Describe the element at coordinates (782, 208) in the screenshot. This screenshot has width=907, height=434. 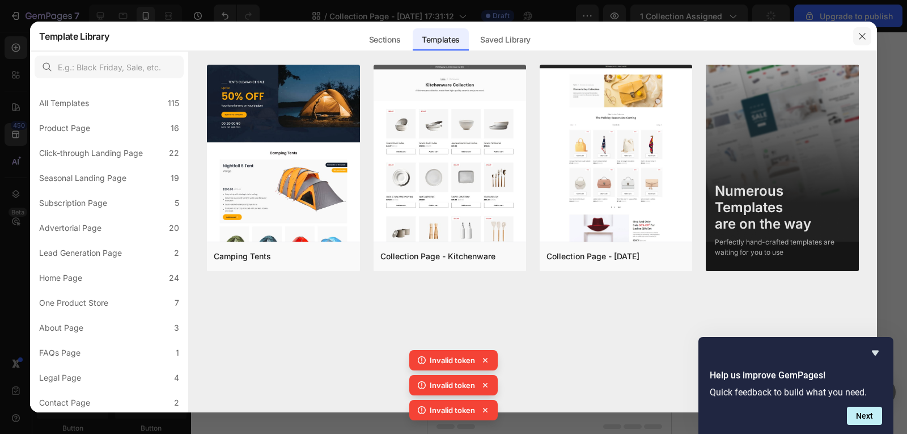
I see `div: Numerous Templates are on the way` at that location.